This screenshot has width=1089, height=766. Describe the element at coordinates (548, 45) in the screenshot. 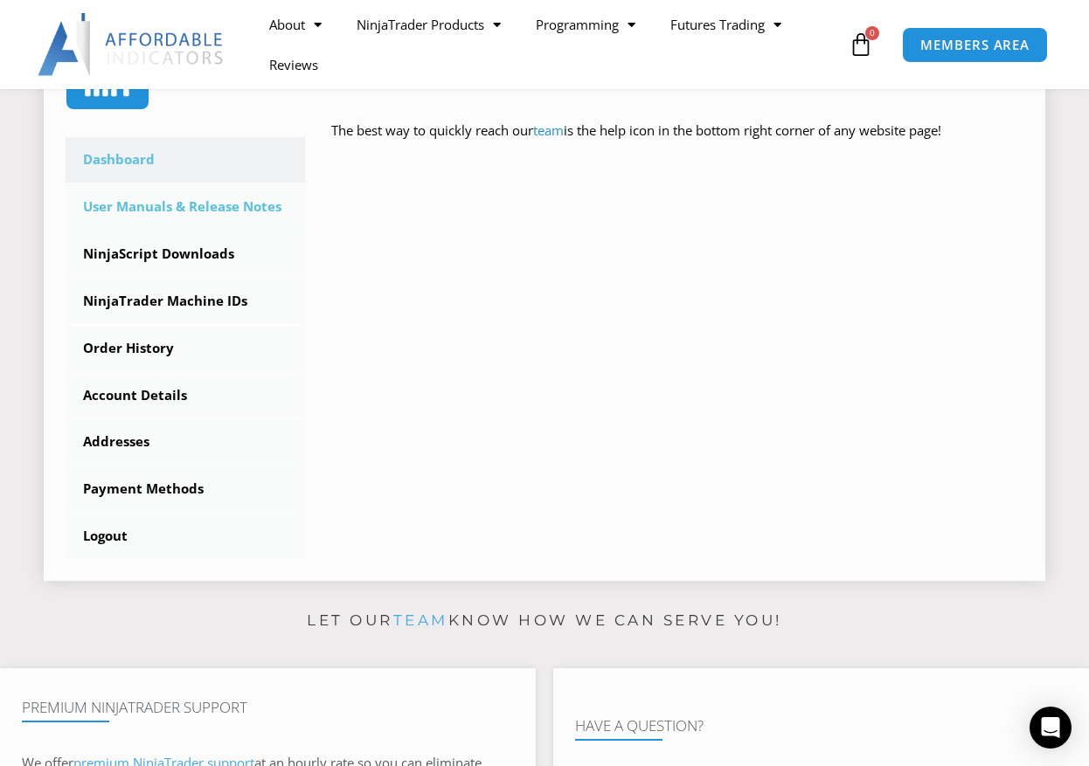

I see `nav: Menu` at that location.